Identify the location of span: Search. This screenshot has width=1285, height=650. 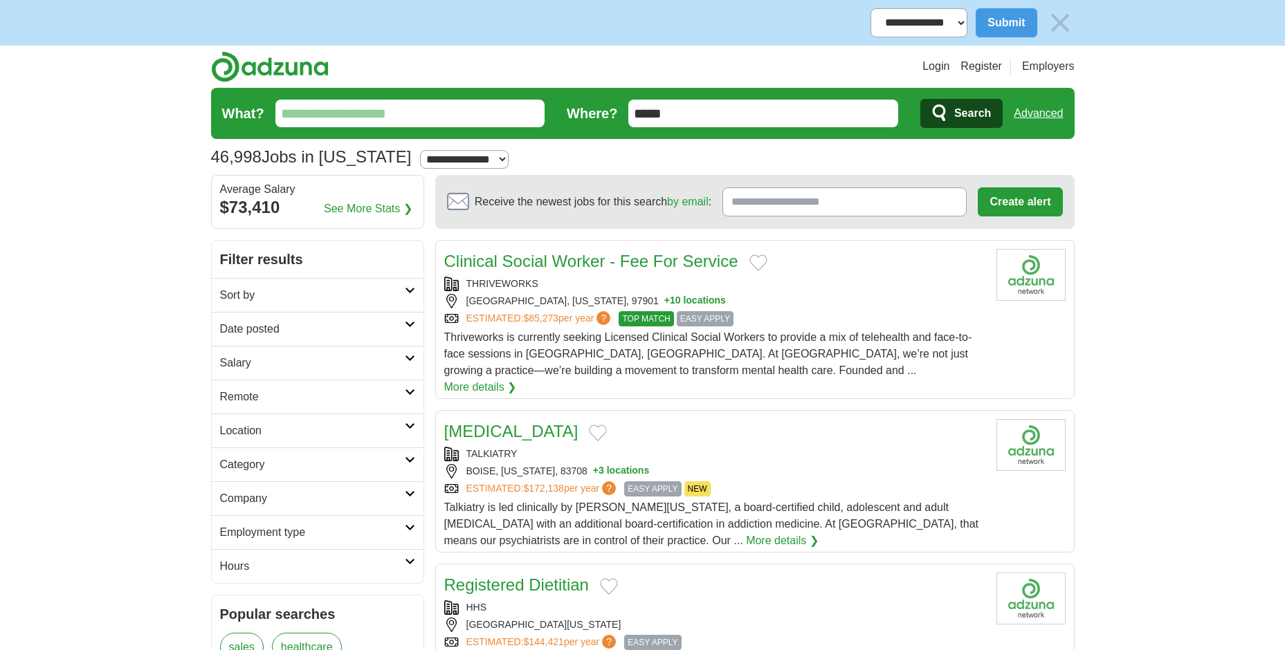
(972, 113).